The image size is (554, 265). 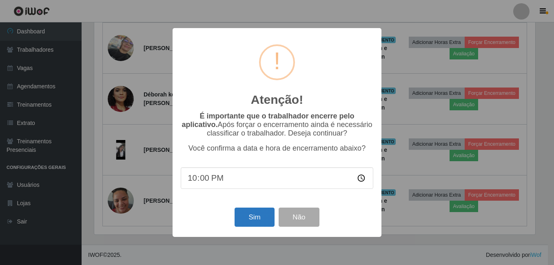 What do you see at coordinates (277, 100) in the screenshot?
I see `h2: Atenção!` at bounding box center [277, 100].